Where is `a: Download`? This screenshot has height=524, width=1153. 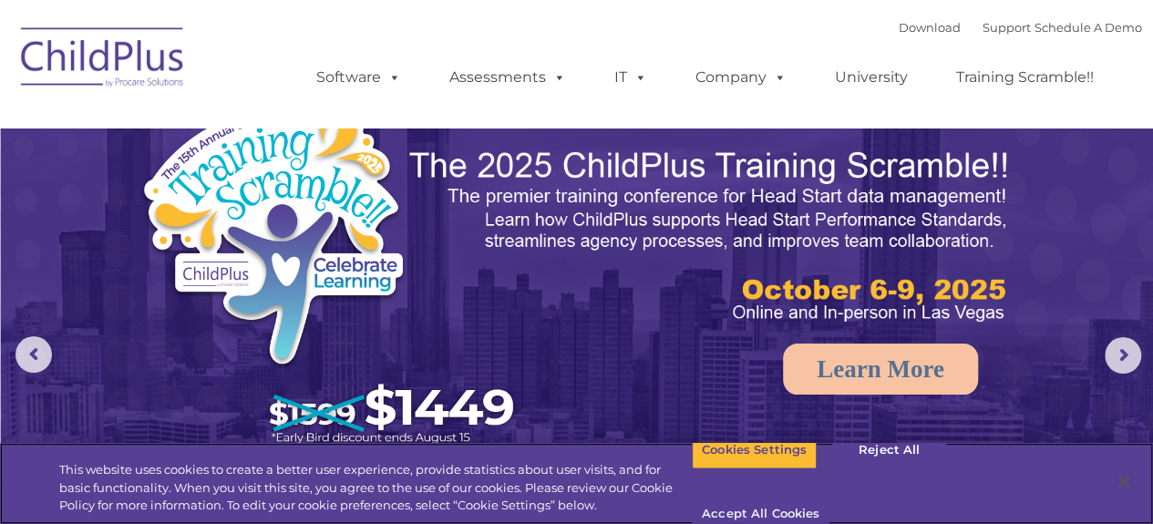 a: Download is located at coordinates (930, 27).